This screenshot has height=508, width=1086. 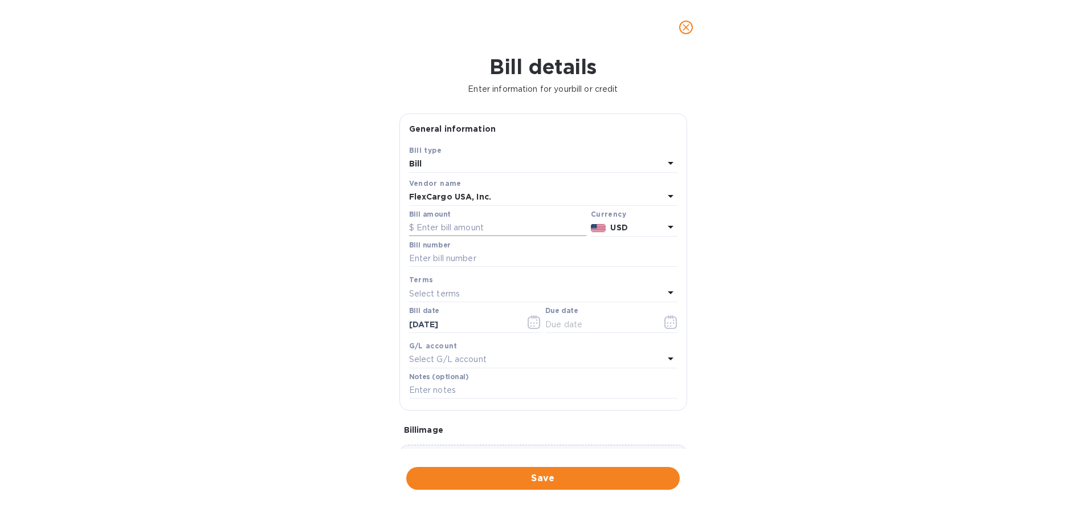 What do you see at coordinates (426, 150) in the screenshot?
I see `b: Bill type` at bounding box center [426, 150].